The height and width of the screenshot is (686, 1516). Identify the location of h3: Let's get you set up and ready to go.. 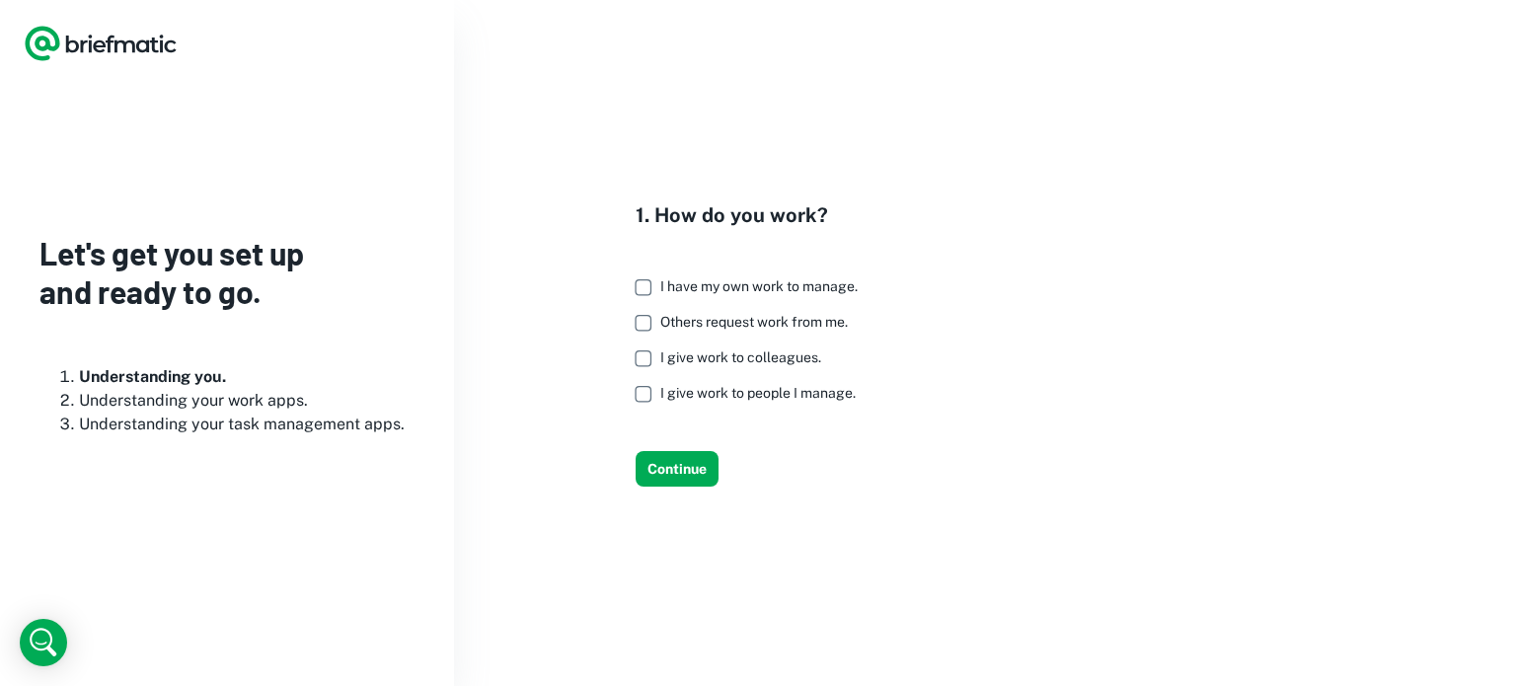
(227, 271).